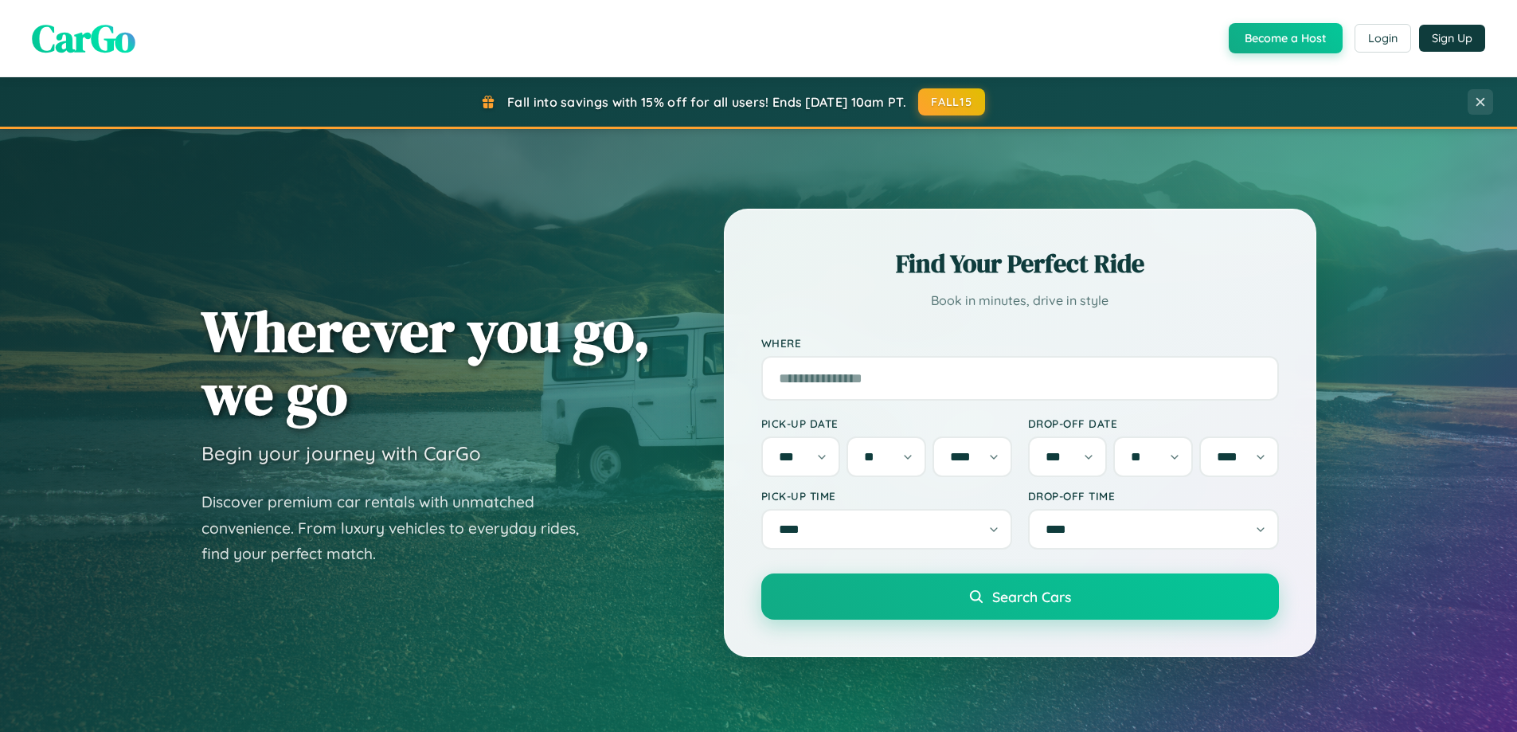  Describe the element at coordinates (1020, 300) in the screenshot. I see `p: Book in minutes, drive in style` at that location.